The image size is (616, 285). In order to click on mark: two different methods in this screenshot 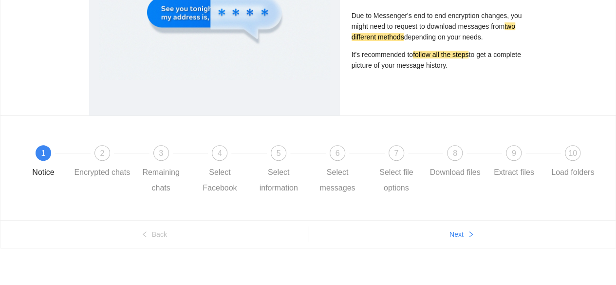, I will do `click(433, 32)`.